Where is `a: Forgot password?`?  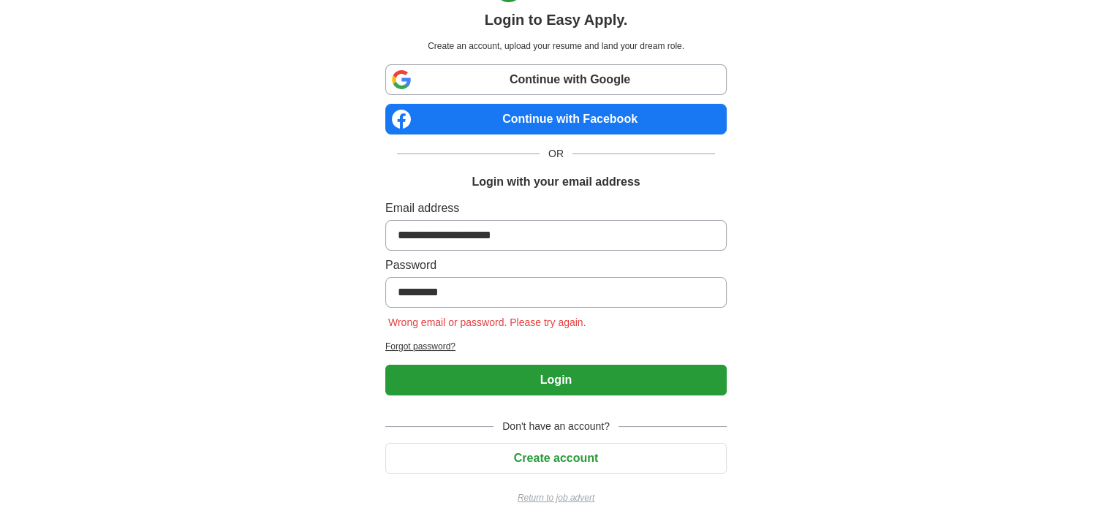 a: Forgot password? is located at coordinates (556, 347).